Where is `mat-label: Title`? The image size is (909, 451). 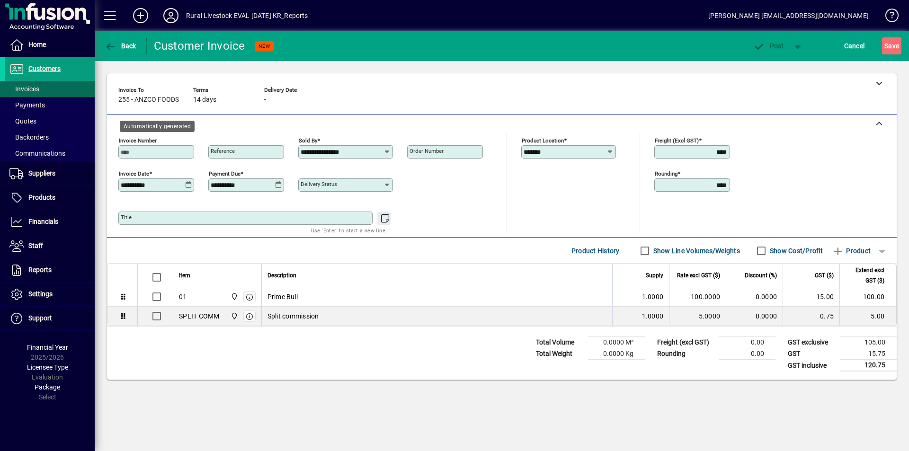
mat-label: Title is located at coordinates (126, 217).